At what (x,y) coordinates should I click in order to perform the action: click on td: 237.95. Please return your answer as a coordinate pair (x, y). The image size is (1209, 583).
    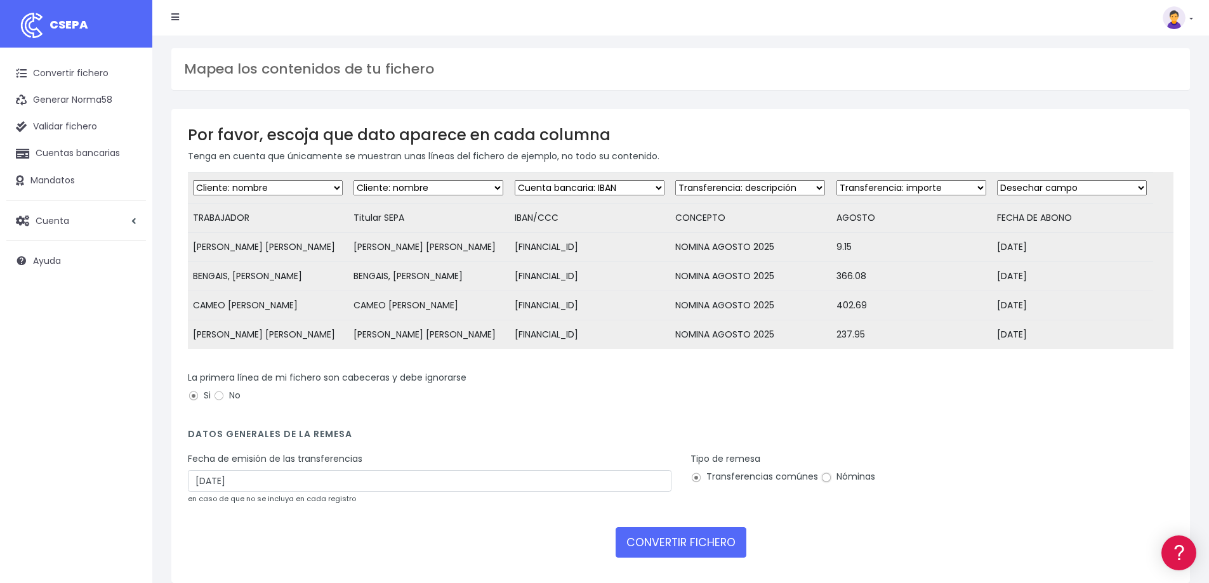
    Looking at the image, I should click on (912, 335).